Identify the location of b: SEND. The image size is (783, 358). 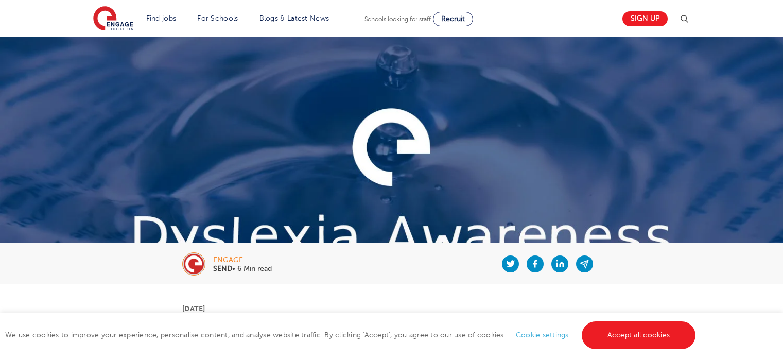
(222, 268).